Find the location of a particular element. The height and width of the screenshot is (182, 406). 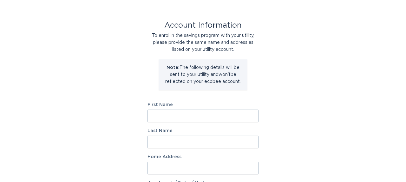

div: To enrol in the savings program with your utility, please provide the same name and address as li... is located at coordinates (203, 43).